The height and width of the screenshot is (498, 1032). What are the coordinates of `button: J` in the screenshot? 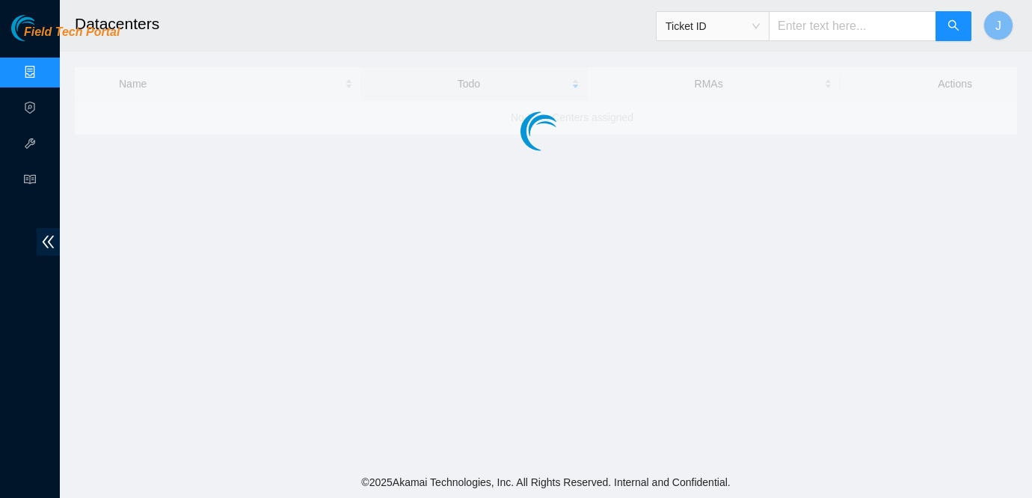 It's located at (998, 25).